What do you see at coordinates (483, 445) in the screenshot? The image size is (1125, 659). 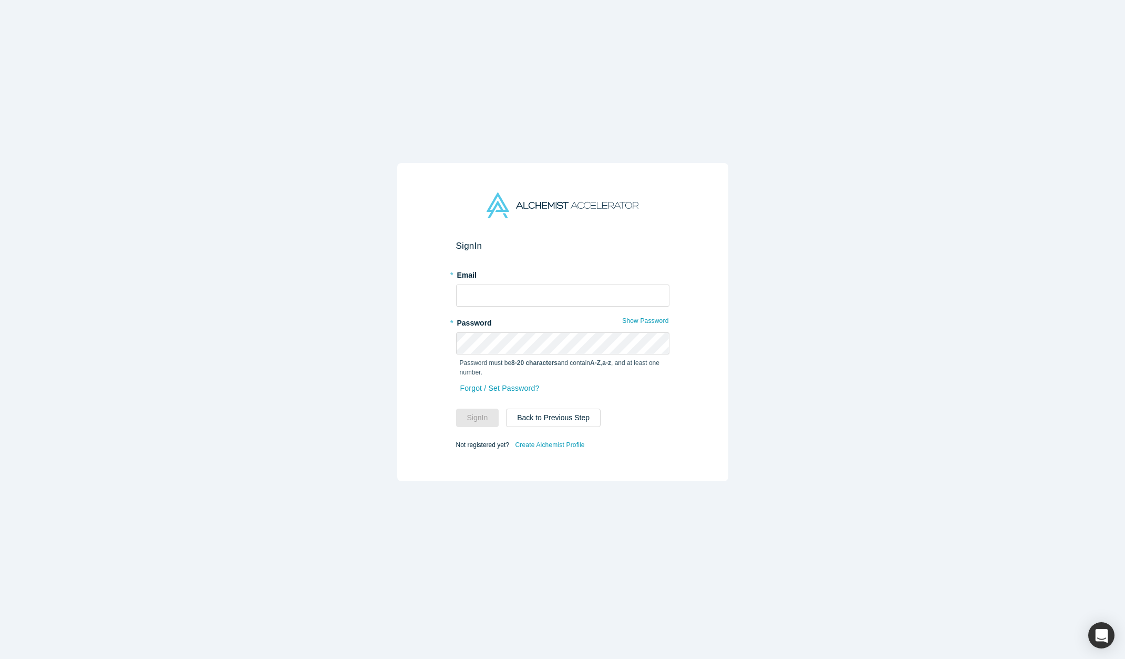 I see `span: Not registered yet?` at bounding box center [483, 445].